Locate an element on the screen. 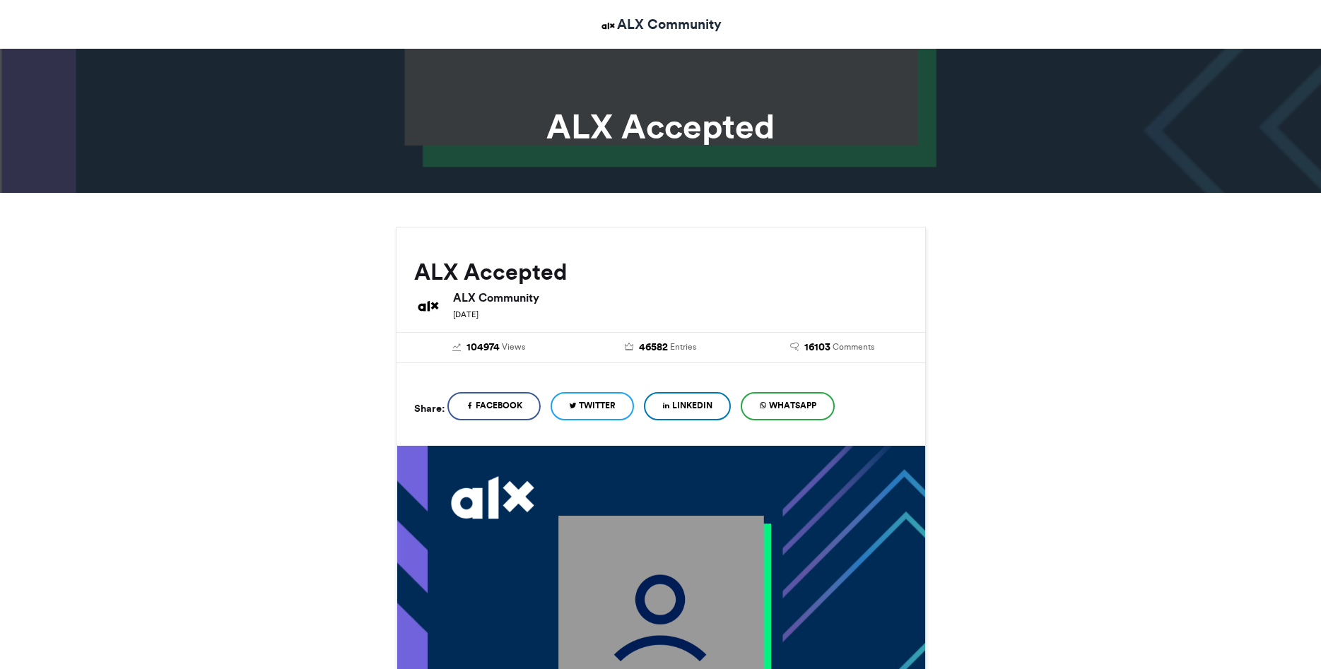 The height and width of the screenshot is (669, 1321). a: Facebook is located at coordinates (494, 406).